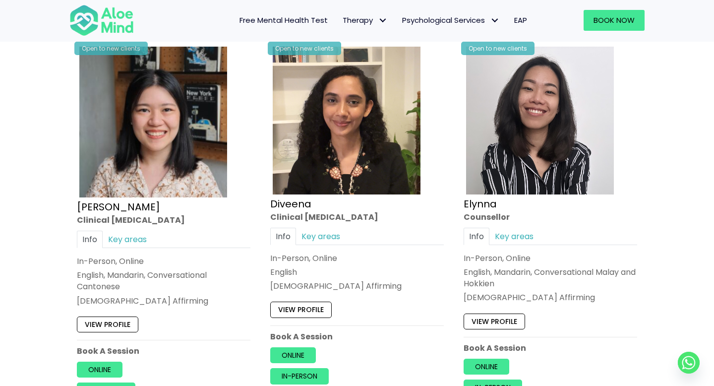 This screenshot has height=386, width=714. Describe the element at coordinates (520, 20) in the screenshot. I see `span: EAP` at that location.